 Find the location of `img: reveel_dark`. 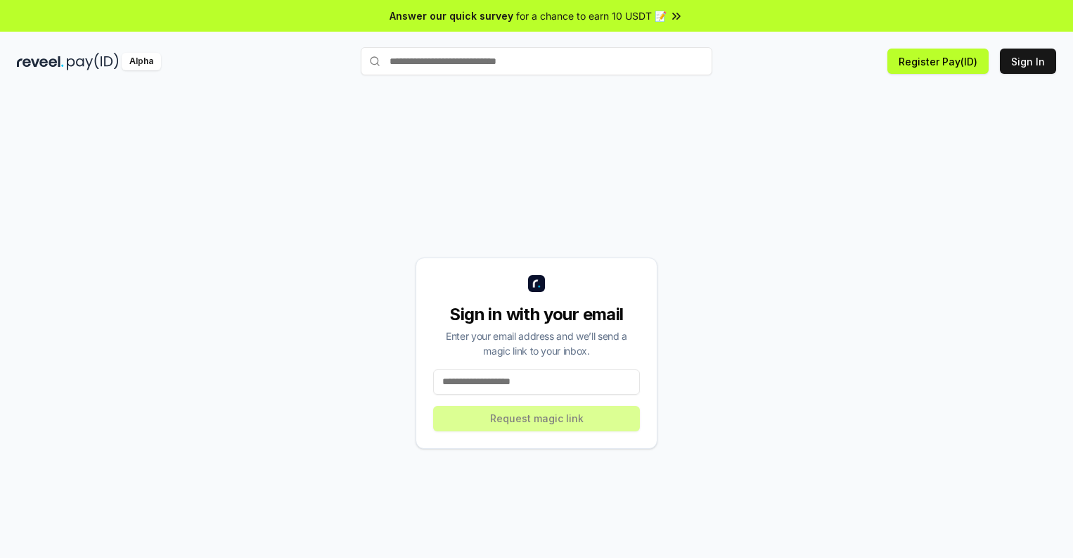

img: reveel_dark is located at coordinates (40, 61).